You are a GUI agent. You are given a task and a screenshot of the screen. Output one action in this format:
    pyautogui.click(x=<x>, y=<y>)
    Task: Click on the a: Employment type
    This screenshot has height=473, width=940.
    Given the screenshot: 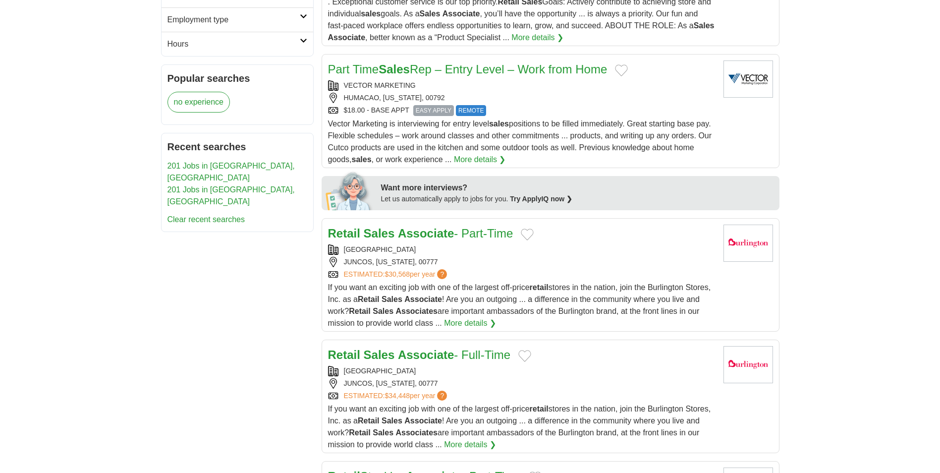 What is the action you would take?
    pyautogui.click(x=237, y=19)
    